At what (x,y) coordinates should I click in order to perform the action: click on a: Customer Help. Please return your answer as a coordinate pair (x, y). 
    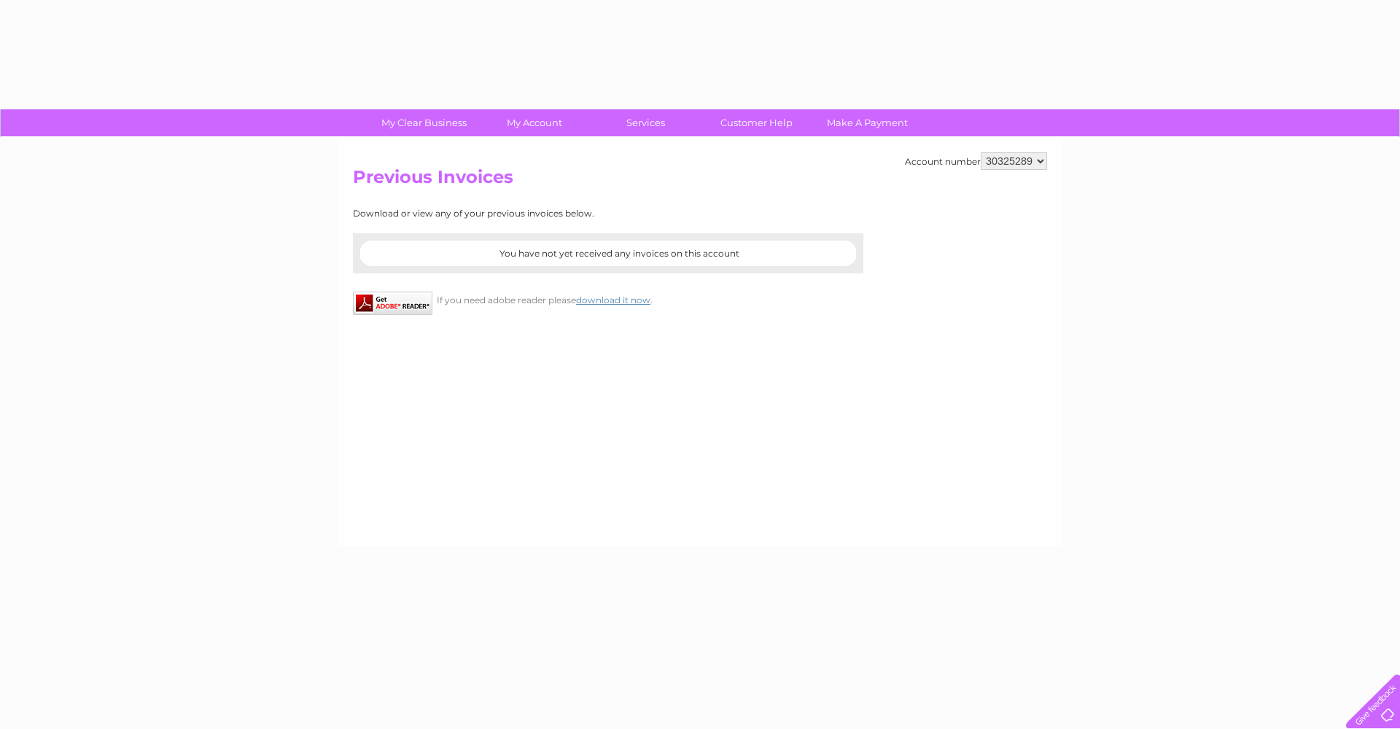
    Looking at the image, I should click on (756, 123).